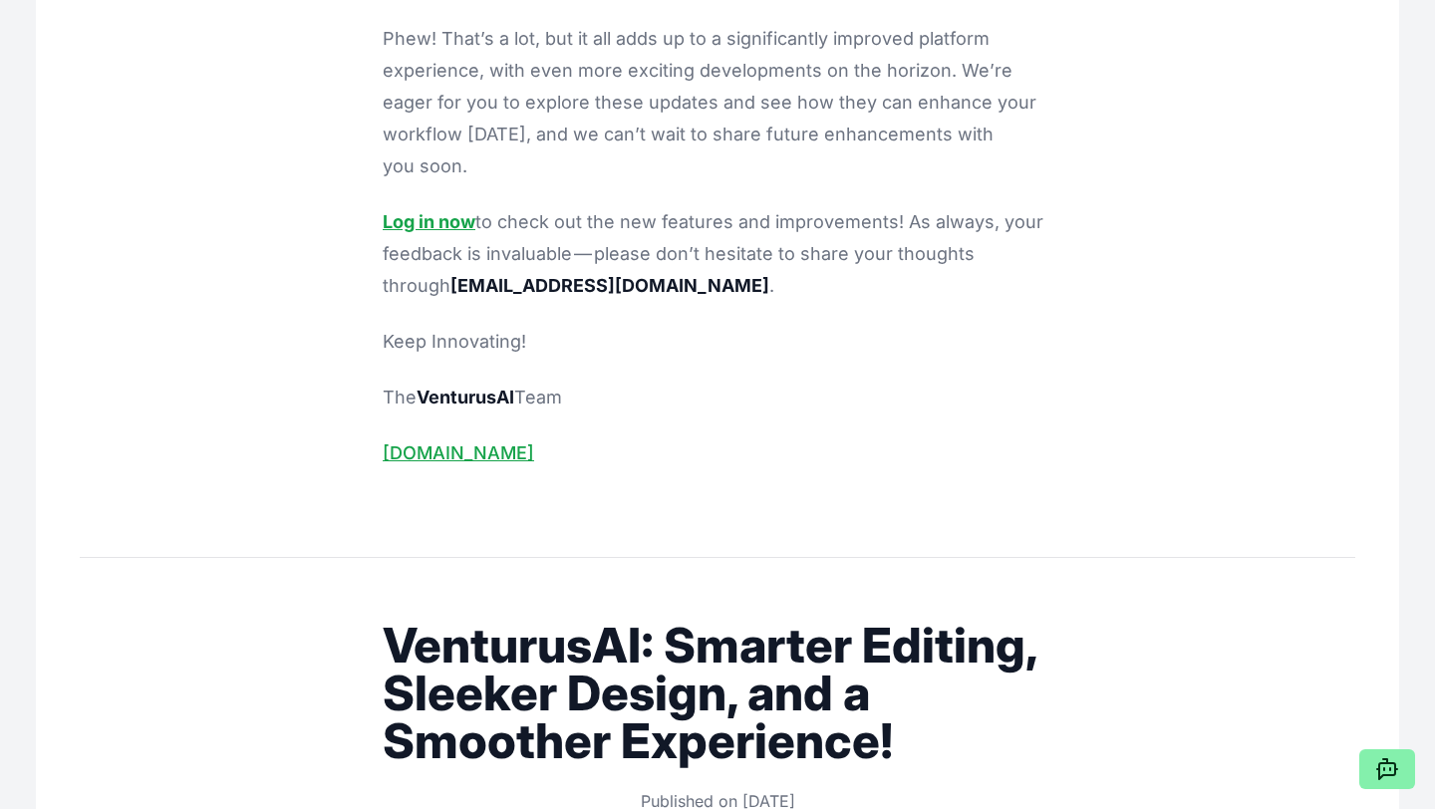  I want to click on p: to check out the new features and improvements! As always, your feedback is invaluable — please d..., so click(718, 254).